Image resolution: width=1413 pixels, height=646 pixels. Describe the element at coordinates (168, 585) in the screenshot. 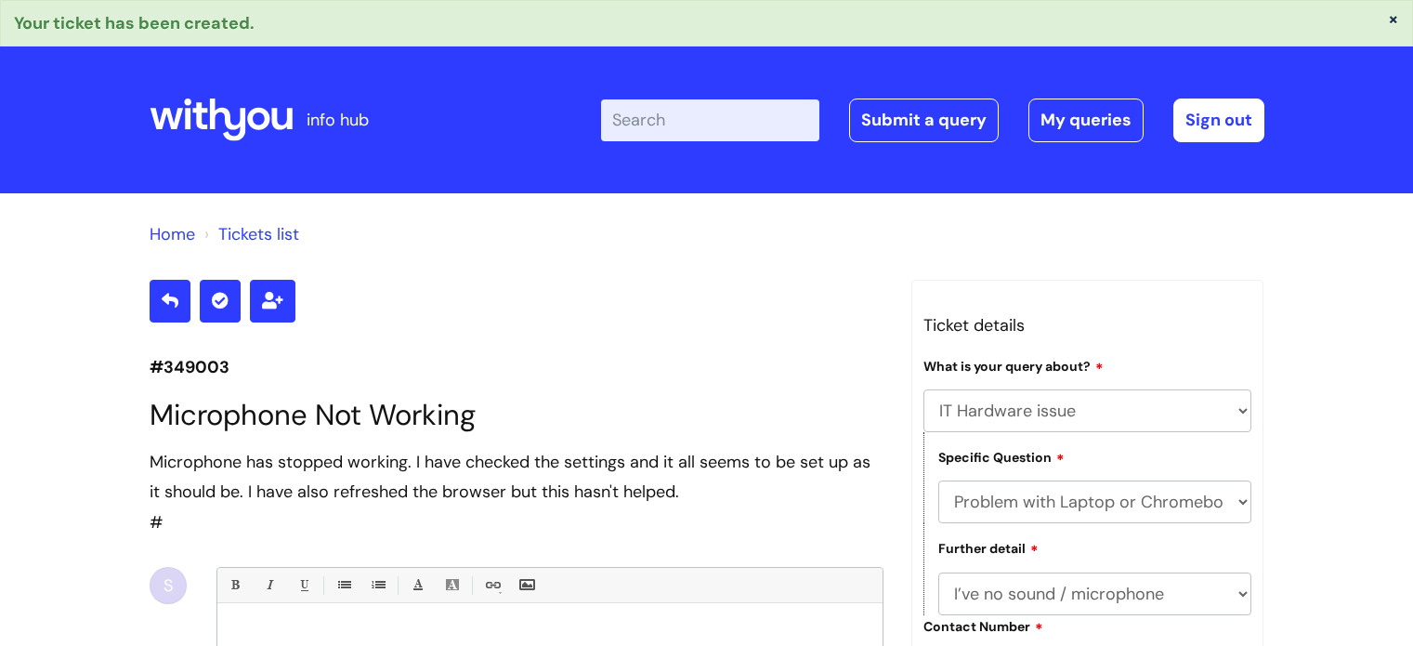

I see `div: S` at that location.